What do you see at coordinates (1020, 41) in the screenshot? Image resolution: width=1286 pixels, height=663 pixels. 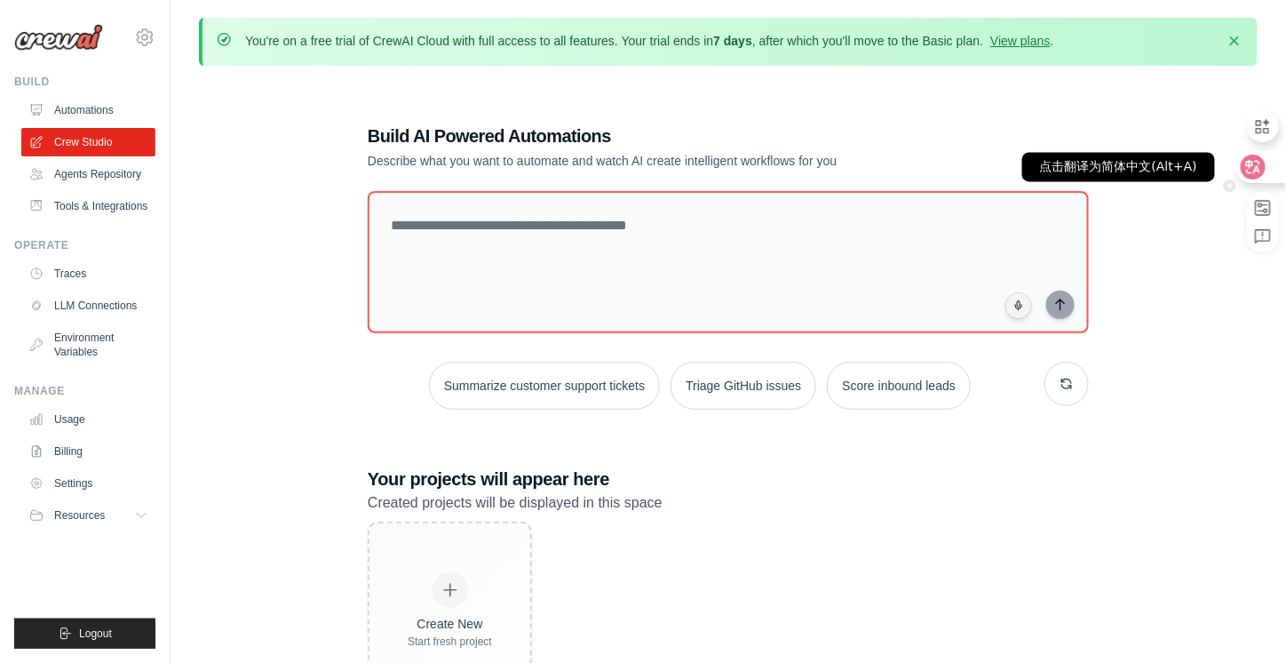 I see `a: View plans` at bounding box center [1020, 41].